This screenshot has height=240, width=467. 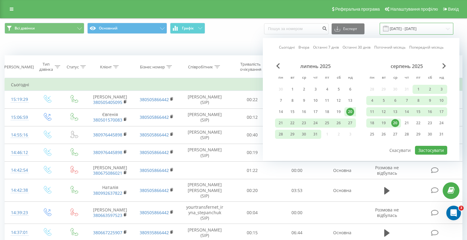 I want to click on div: сб 12 лип 2025 р., so click(x=338, y=101).